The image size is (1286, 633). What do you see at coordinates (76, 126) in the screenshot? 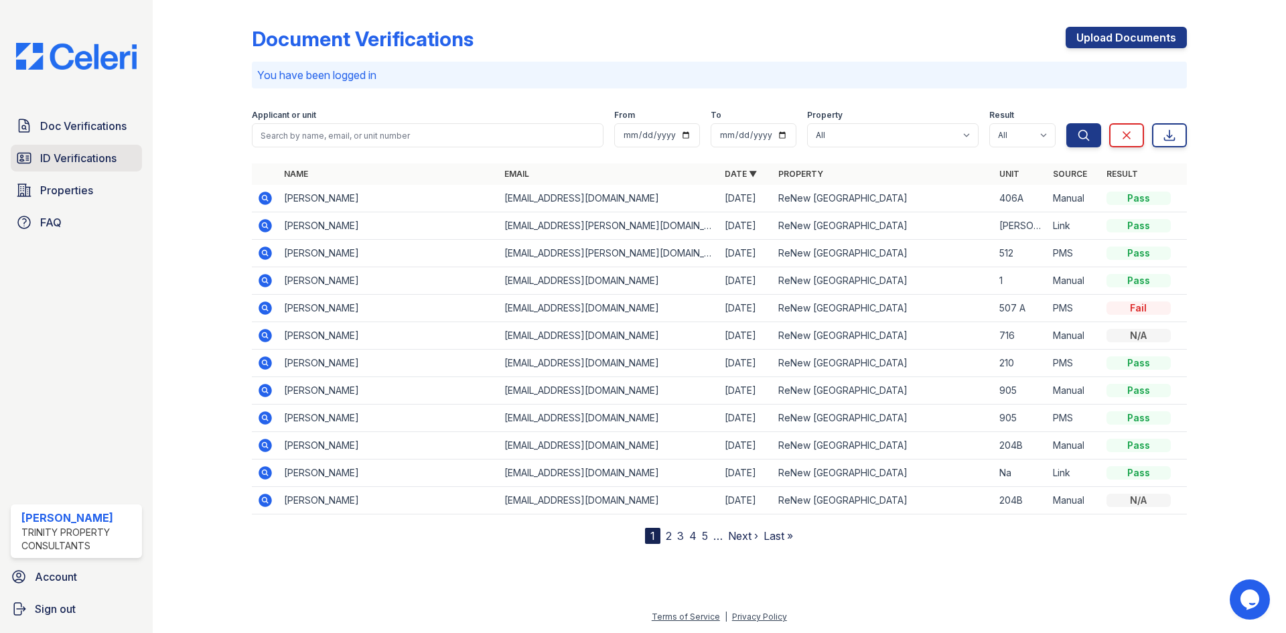
I see `a: Doc Verifications` at bounding box center [76, 126].